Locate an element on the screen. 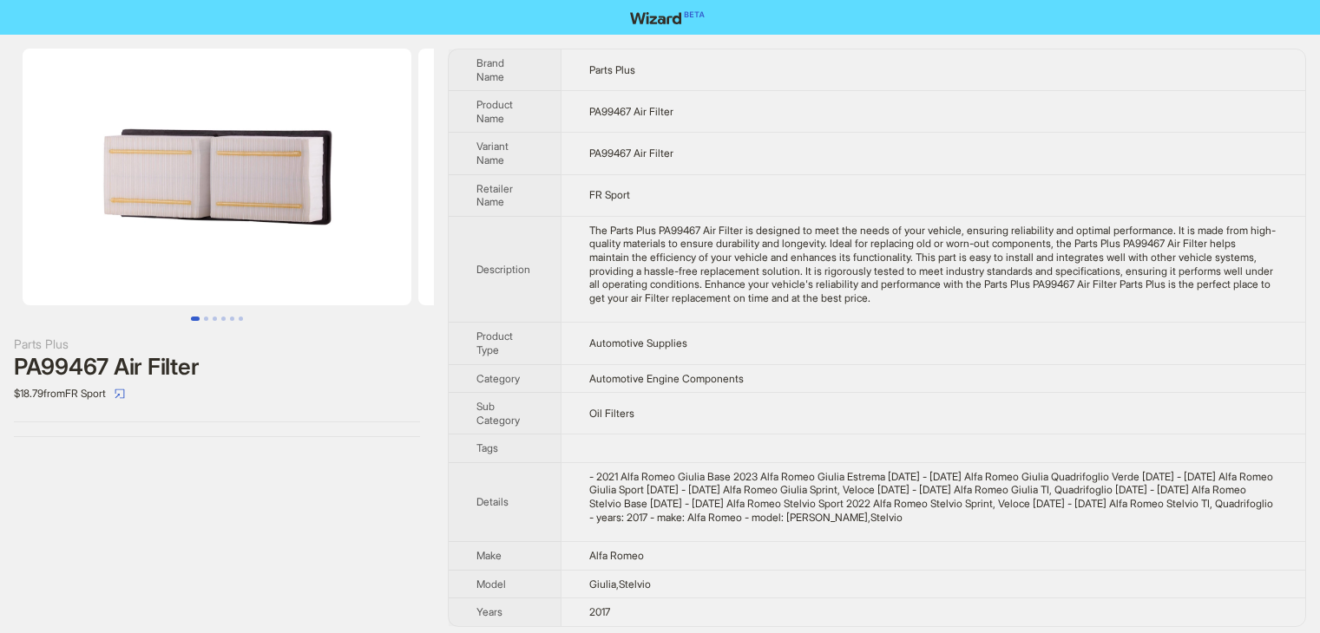 The height and width of the screenshot is (633, 1320). span: Sub Category is located at coordinates (498, 413).